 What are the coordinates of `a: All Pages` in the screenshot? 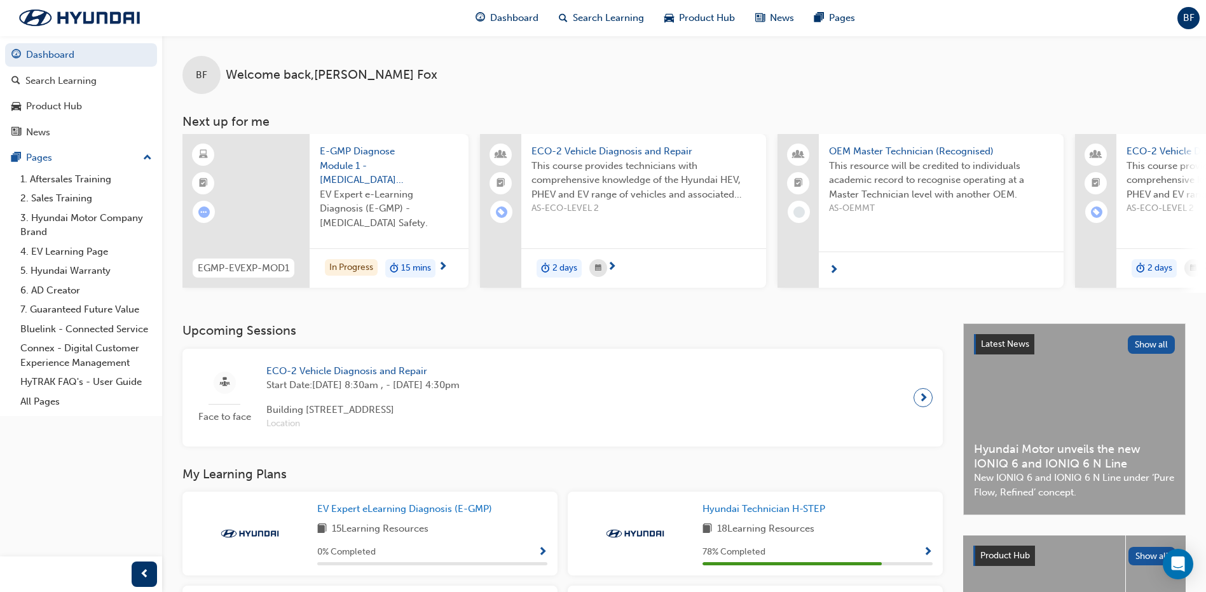 It's located at (86, 402).